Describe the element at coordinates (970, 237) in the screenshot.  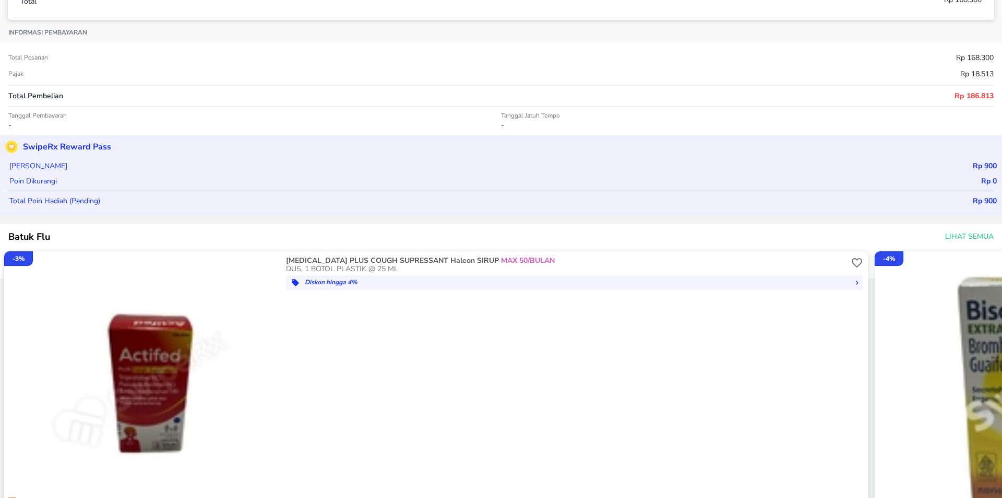
I see `span: Lihat Semua` at that location.